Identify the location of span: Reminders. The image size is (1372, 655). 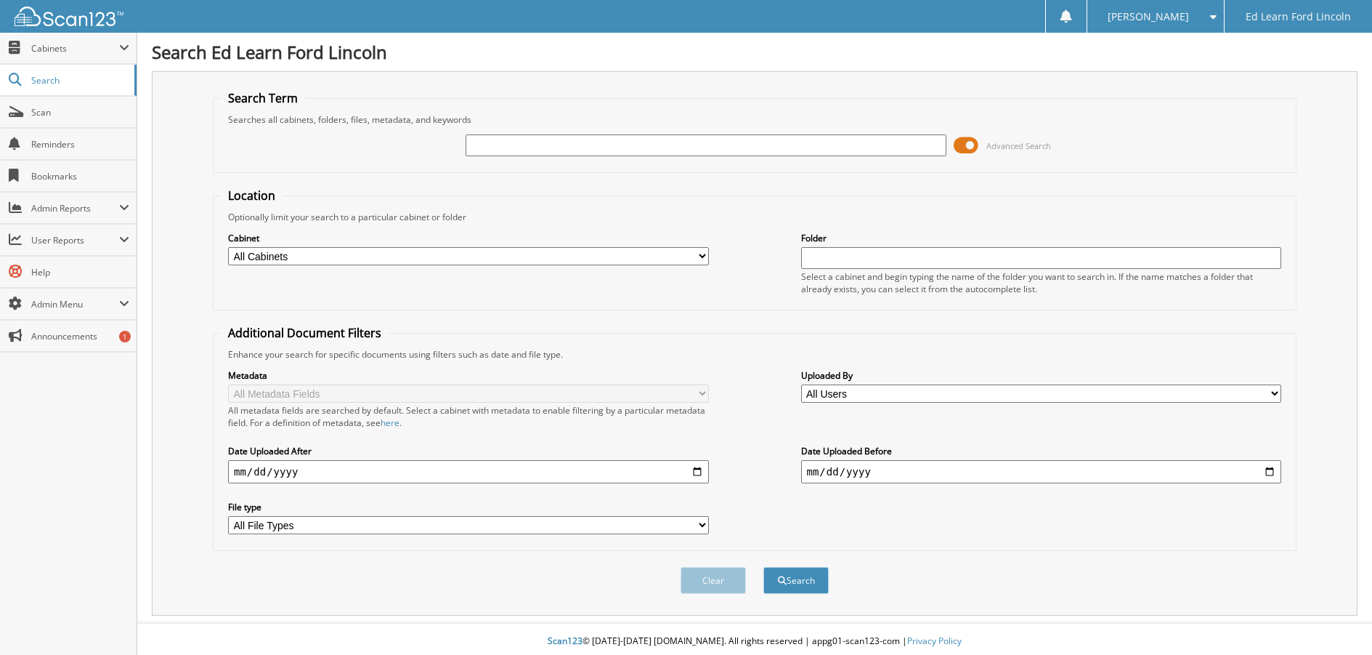
(80, 144).